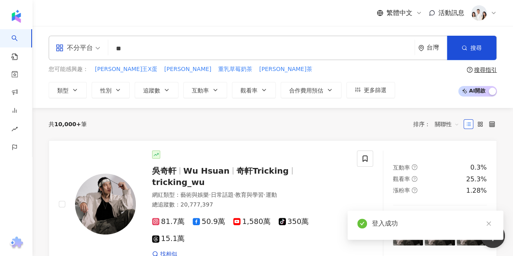 The height and width of the screenshot is (256, 513). I want to click on span: 重乳草莓奶茶, so click(235, 69).